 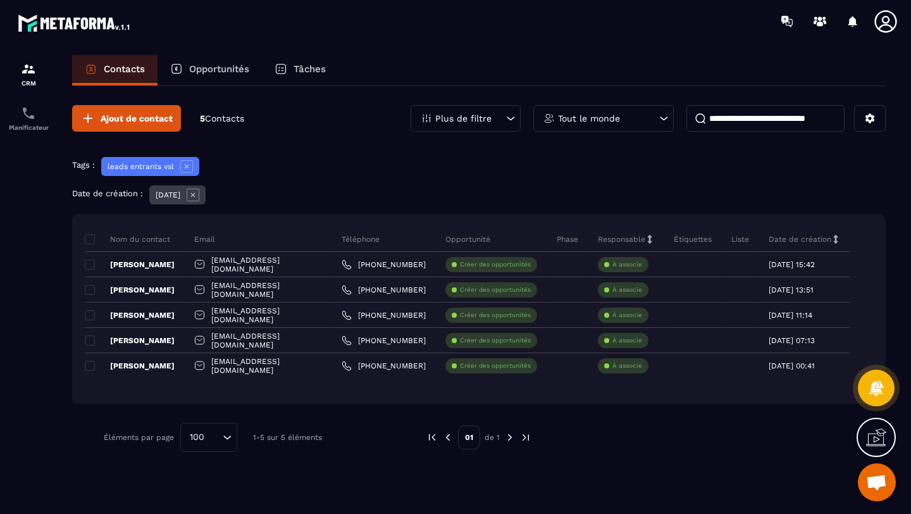 I want to click on a: Contacts, so click(x=114, y=70).